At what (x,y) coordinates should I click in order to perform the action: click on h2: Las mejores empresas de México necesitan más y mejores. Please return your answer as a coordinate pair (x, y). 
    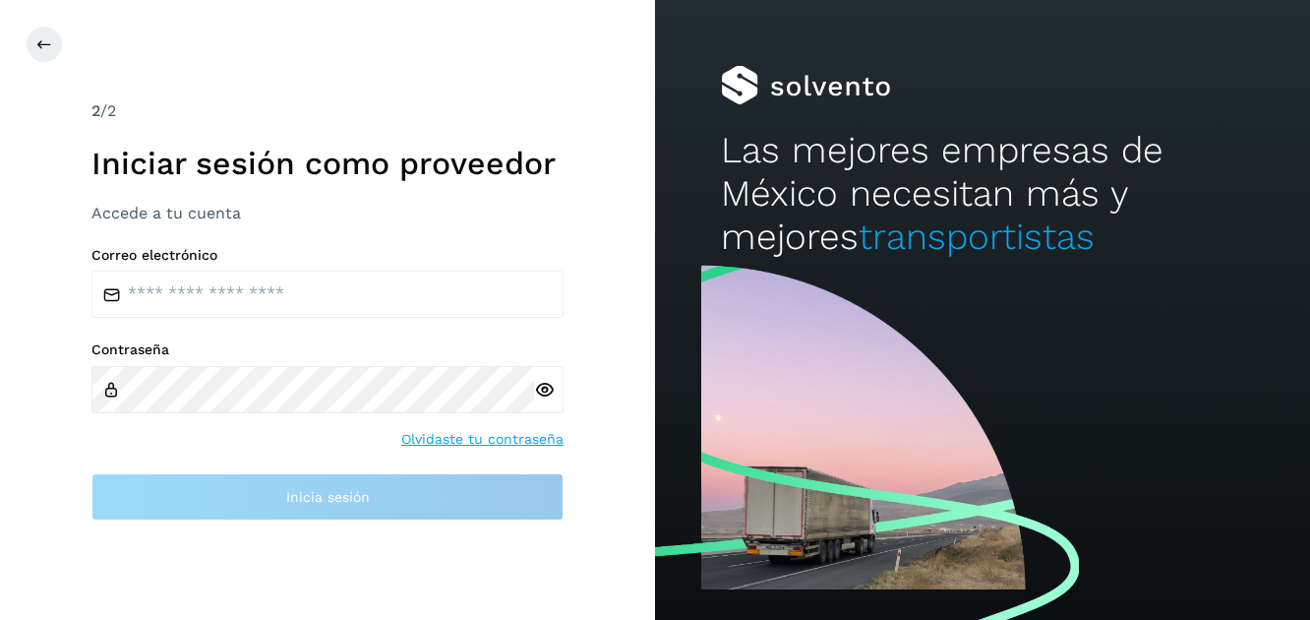
    Looking at the image, I should click on (983, 194).